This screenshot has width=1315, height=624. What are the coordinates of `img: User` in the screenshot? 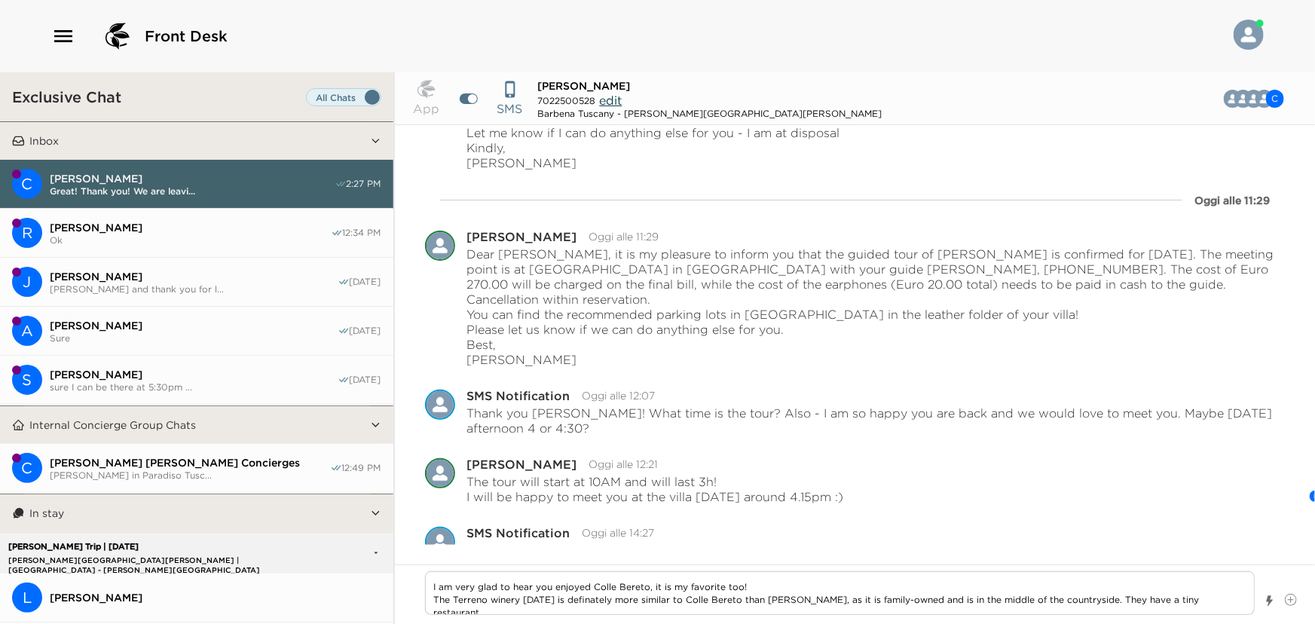 It's located at (1249, 35).